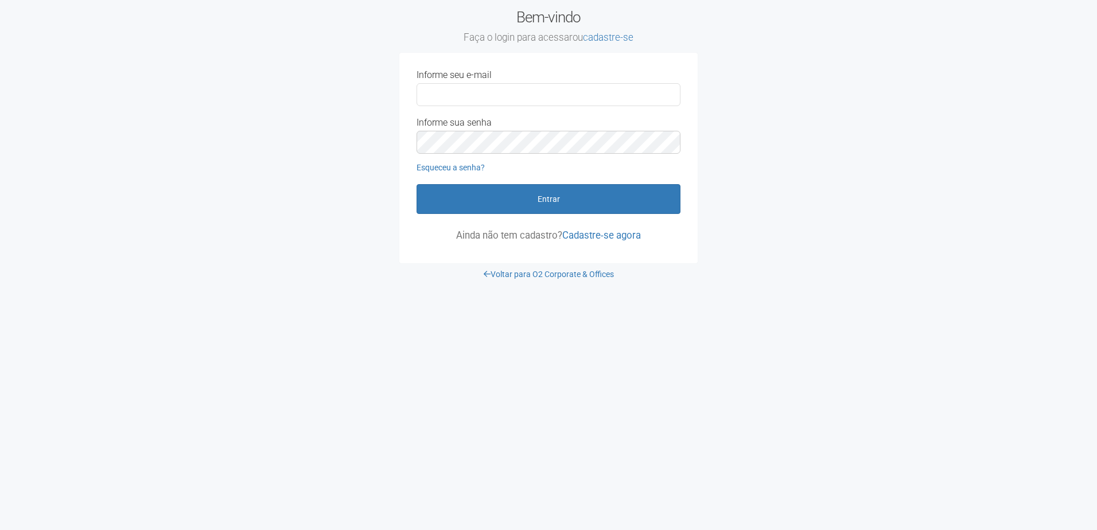 The width and height of the screenshot is (1097, 530). What do you see at coordinates (603, 37) in the screenshot?
I see `span: ou` at bounding box center [603, 37].